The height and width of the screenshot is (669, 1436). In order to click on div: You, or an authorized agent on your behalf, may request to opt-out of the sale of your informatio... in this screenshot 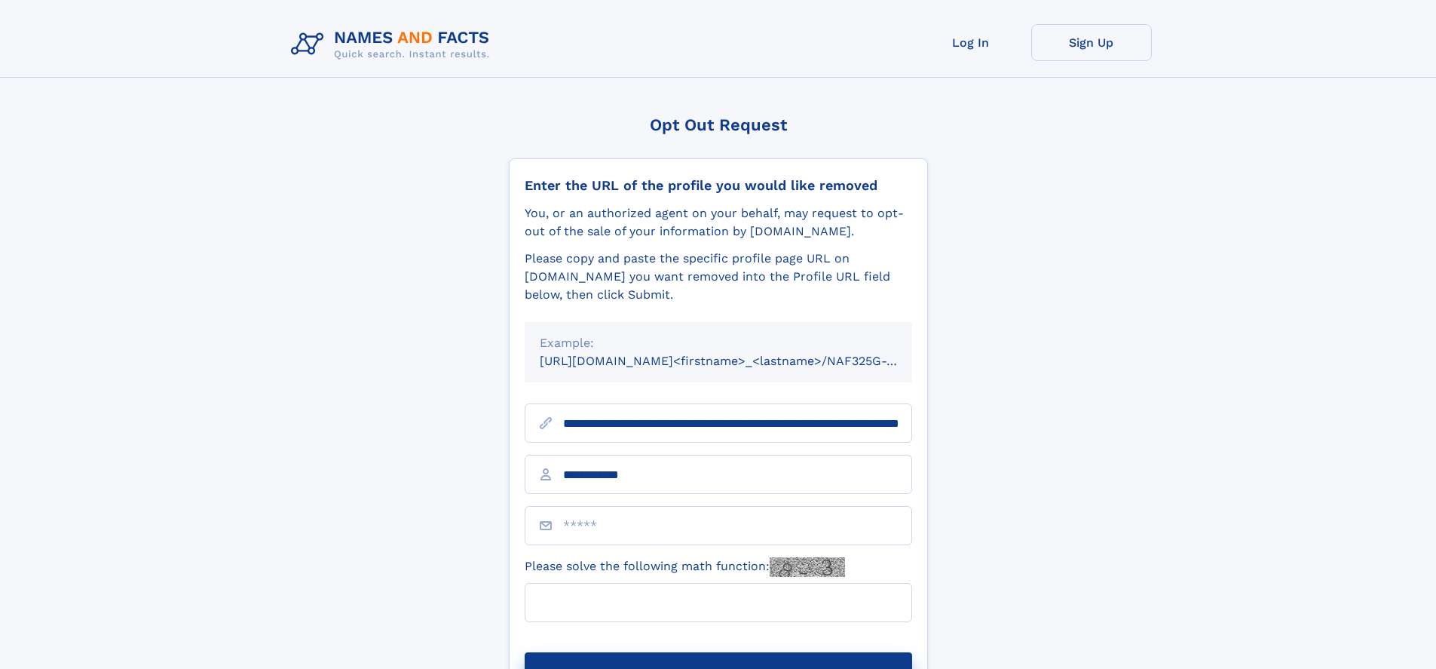, I will do `click(718, 222)`.